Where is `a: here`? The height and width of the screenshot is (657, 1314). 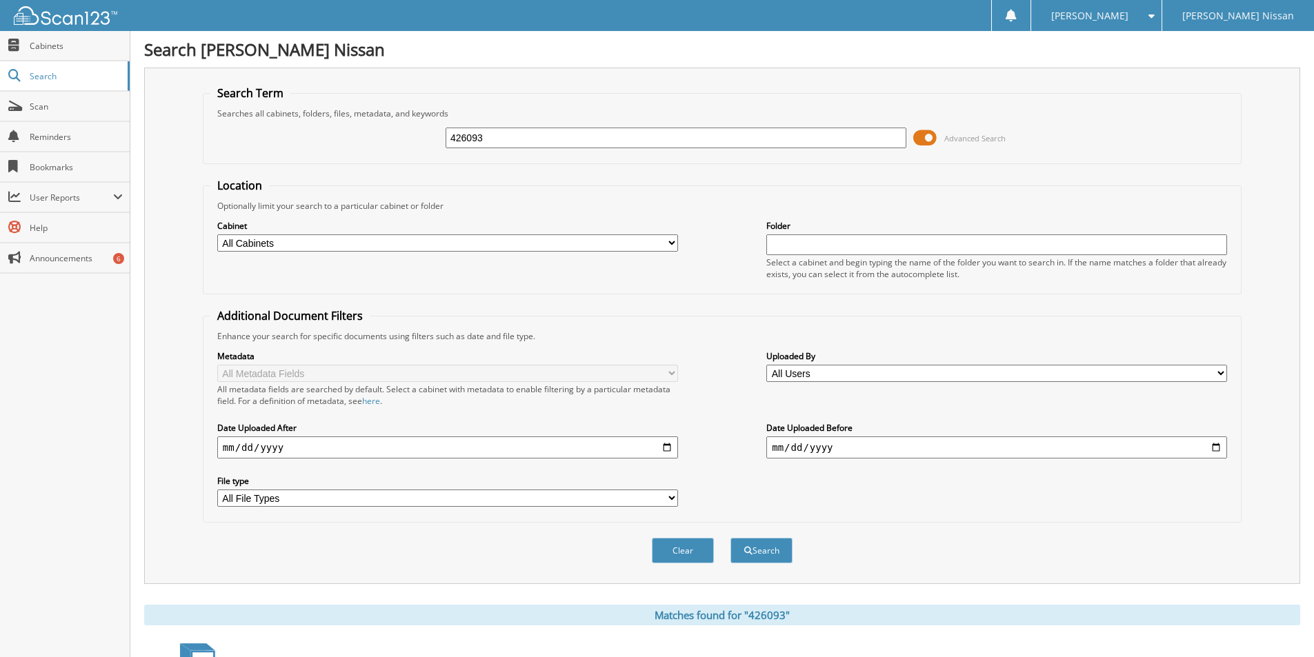
a: here is located at coordinates (371, 401).